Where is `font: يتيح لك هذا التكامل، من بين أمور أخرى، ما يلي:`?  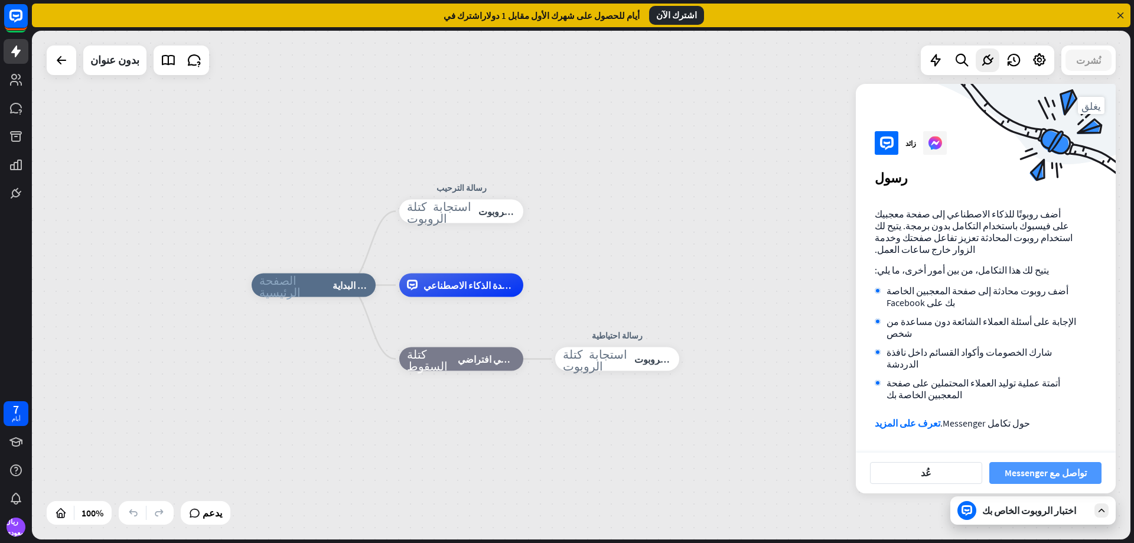 font: يتيح لك هذا التكامل، من بين أمور أخرى، ما يلي: is located at coordinates (962, 270).